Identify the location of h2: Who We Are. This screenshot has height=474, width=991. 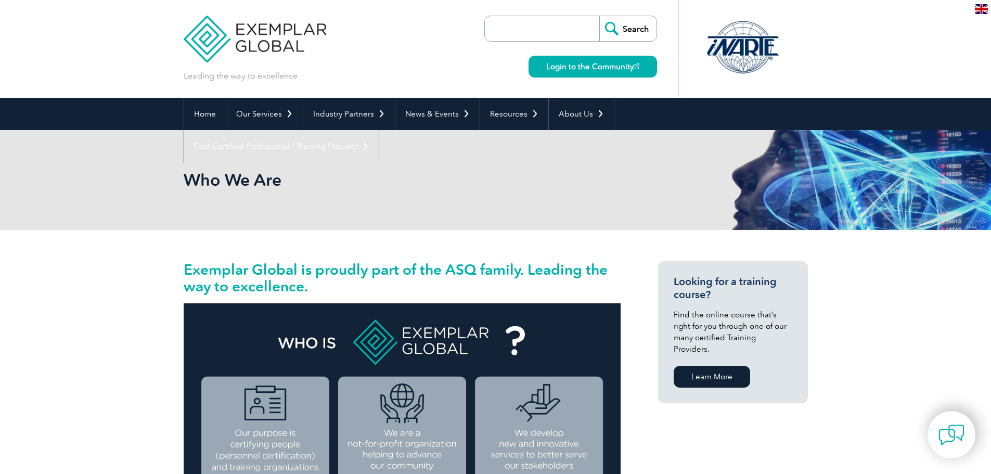
(402, 180).